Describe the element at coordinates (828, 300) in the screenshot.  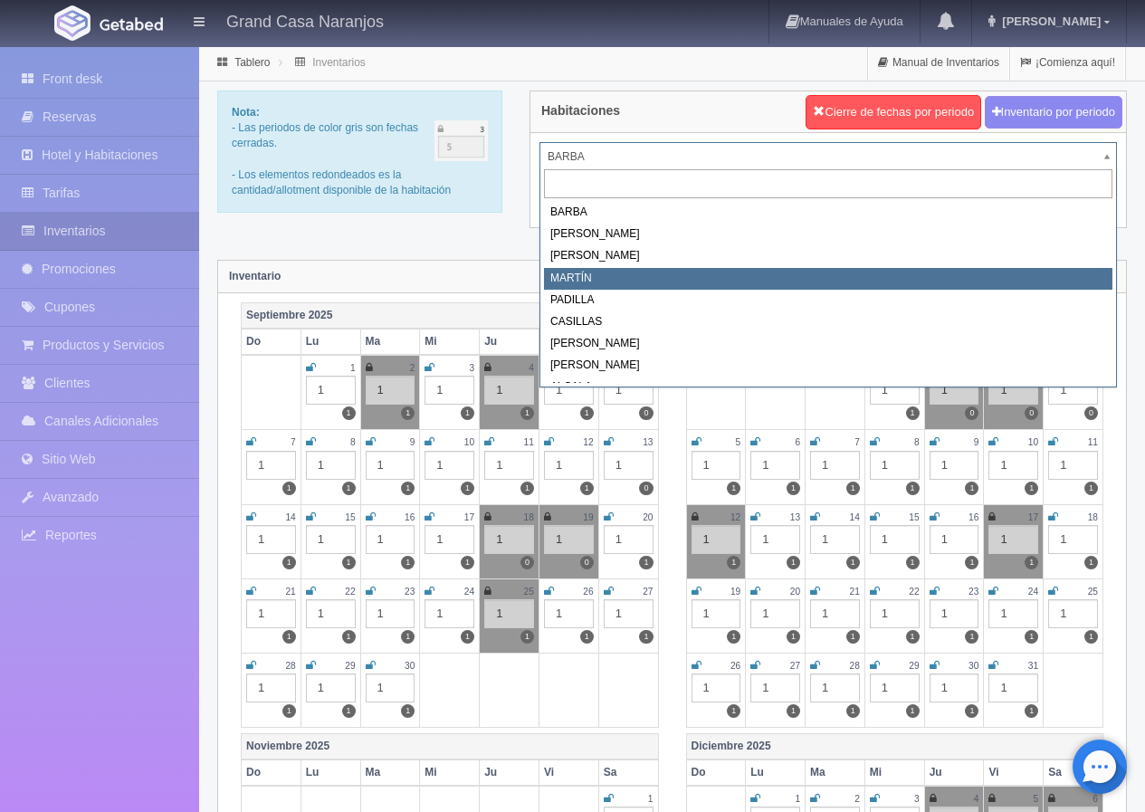
I see `div: PADILLA` at that location.